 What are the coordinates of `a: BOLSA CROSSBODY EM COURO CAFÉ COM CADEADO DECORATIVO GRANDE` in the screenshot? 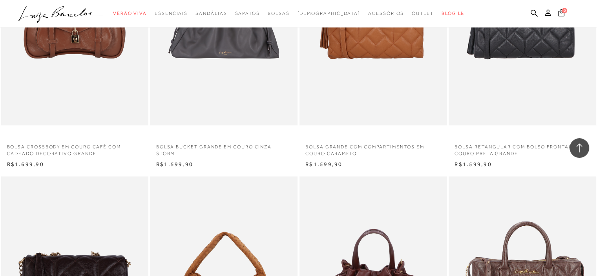 It's located at (75, 148).